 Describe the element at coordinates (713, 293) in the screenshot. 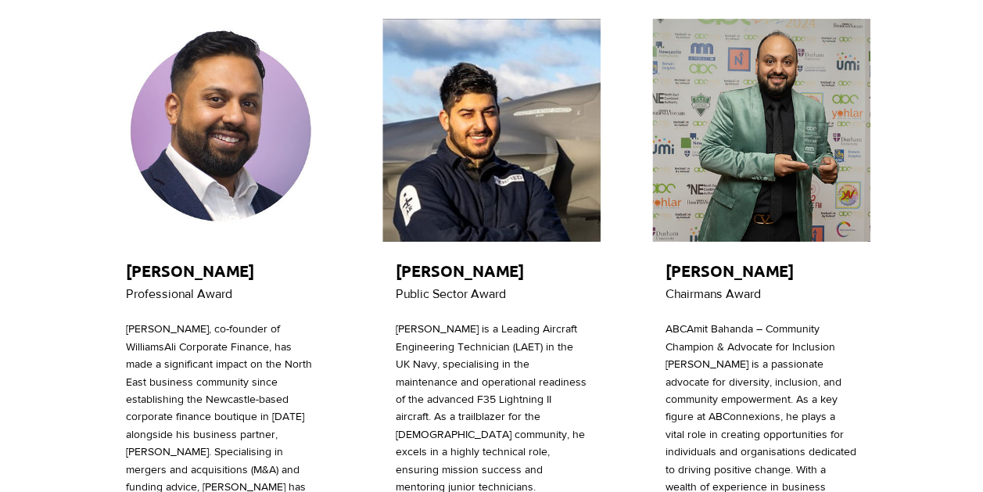

I see `span: Chairmans Award` at that location.